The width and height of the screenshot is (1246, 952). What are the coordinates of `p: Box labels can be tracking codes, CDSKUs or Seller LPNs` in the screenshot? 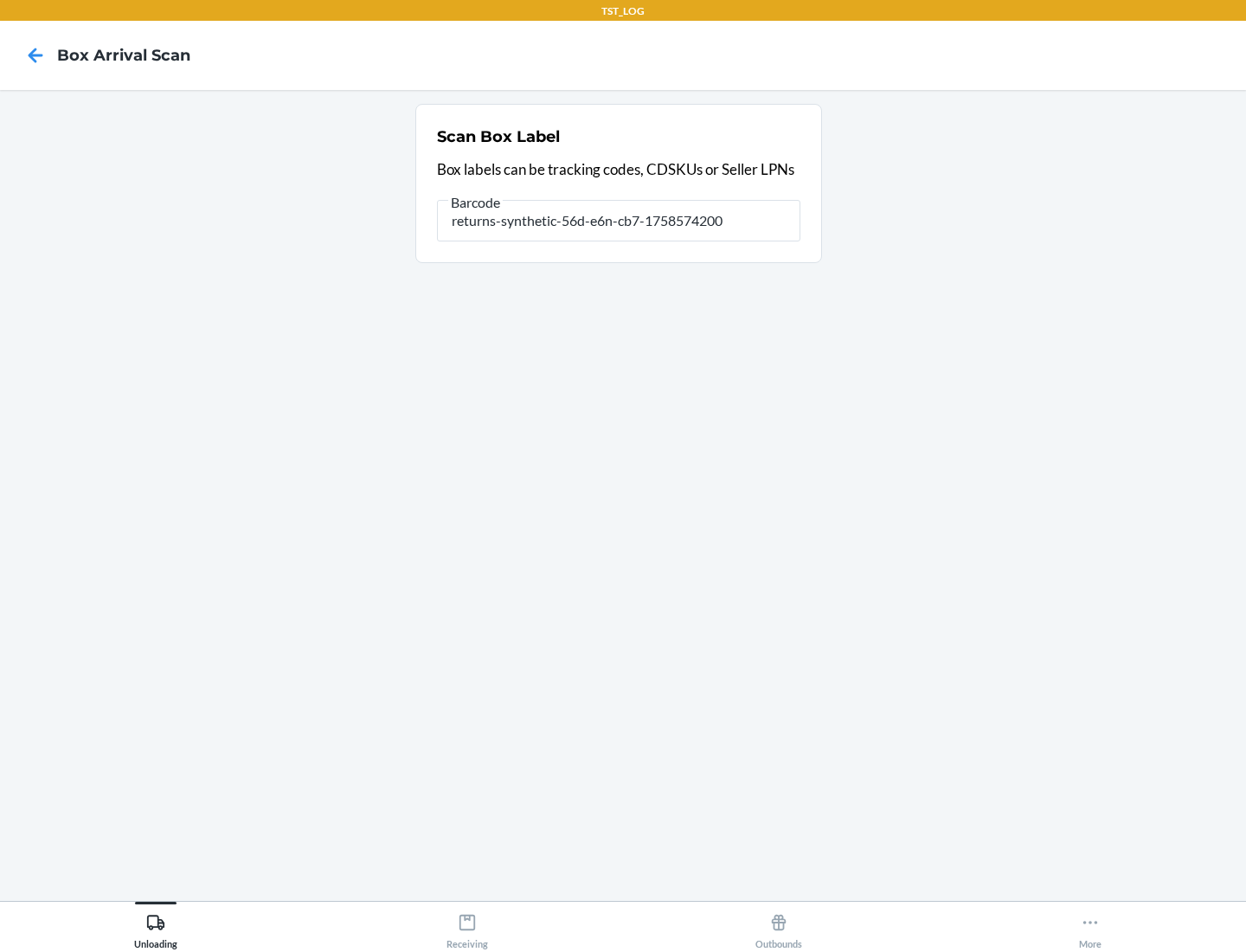 It's located at (619, 170).